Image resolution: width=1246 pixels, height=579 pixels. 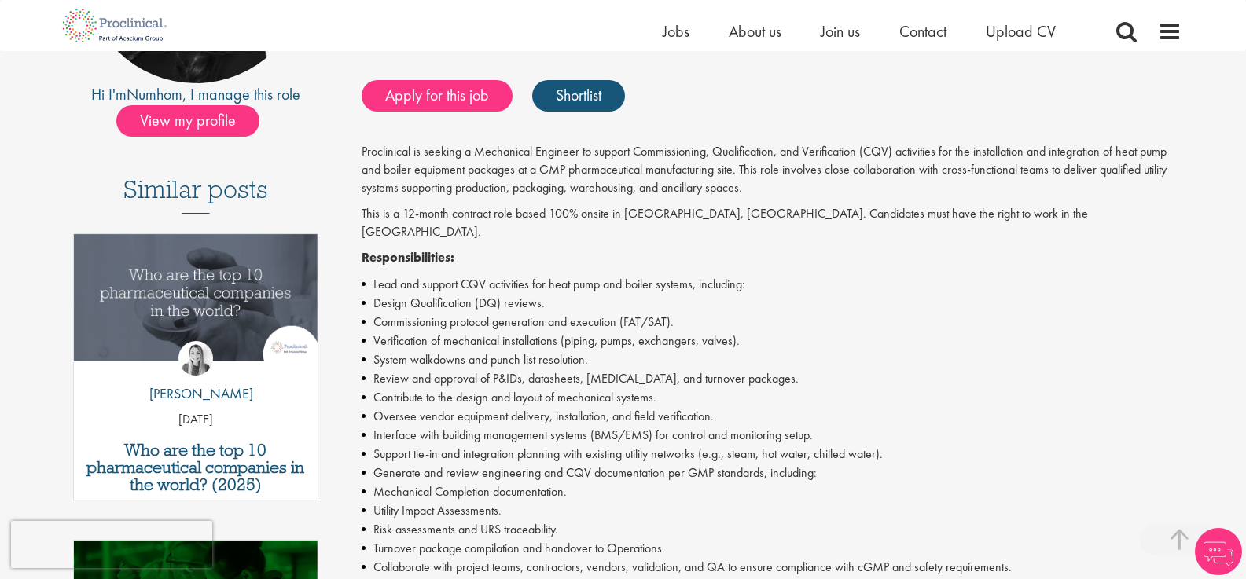 I want to click on li: Interface with building management systems (BMS/EMS) for control and monitoring setup., so click(x=771, y=436).